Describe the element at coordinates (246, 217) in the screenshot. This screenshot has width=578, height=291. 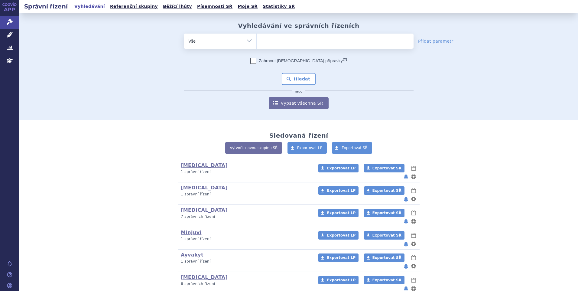
I see `p: 7 správních řízení` at that location.